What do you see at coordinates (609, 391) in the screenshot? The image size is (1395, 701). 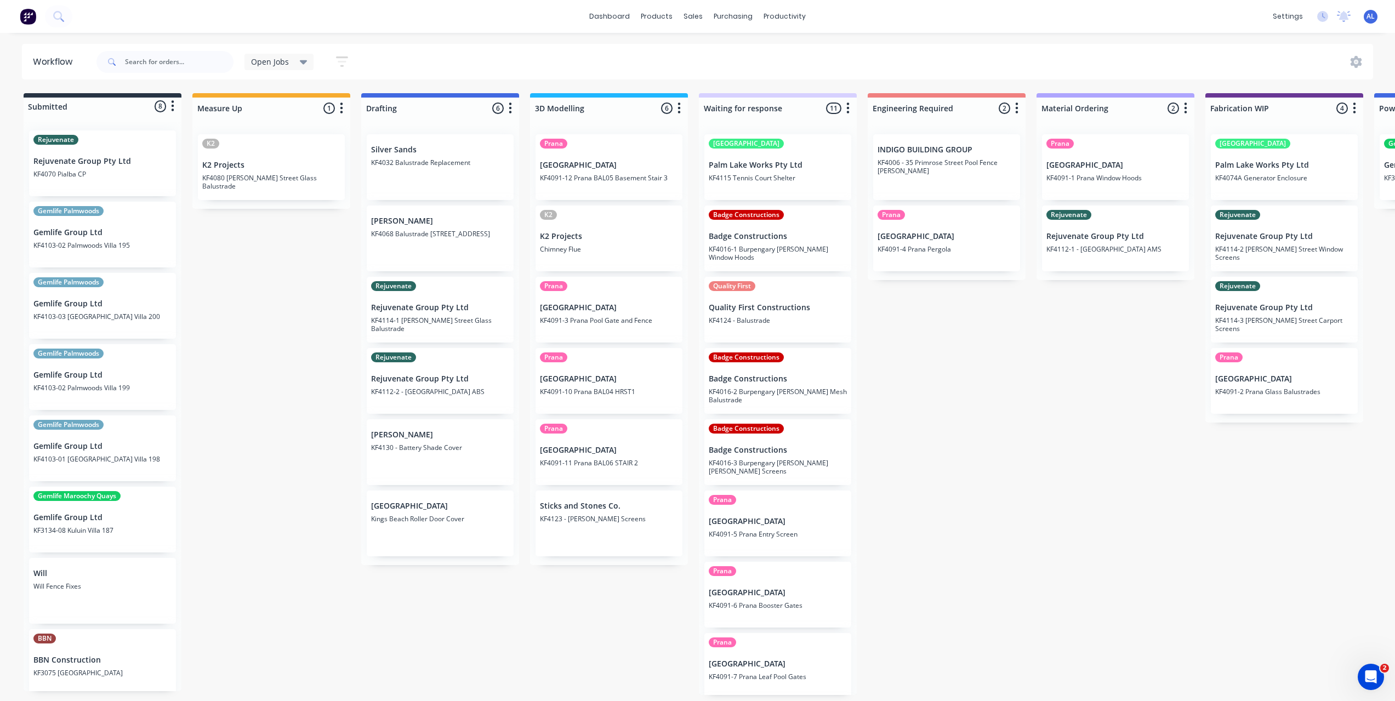 I see `p: KF4091-10 Prana BAL04 HRST1` at bounding box center [609, 391].